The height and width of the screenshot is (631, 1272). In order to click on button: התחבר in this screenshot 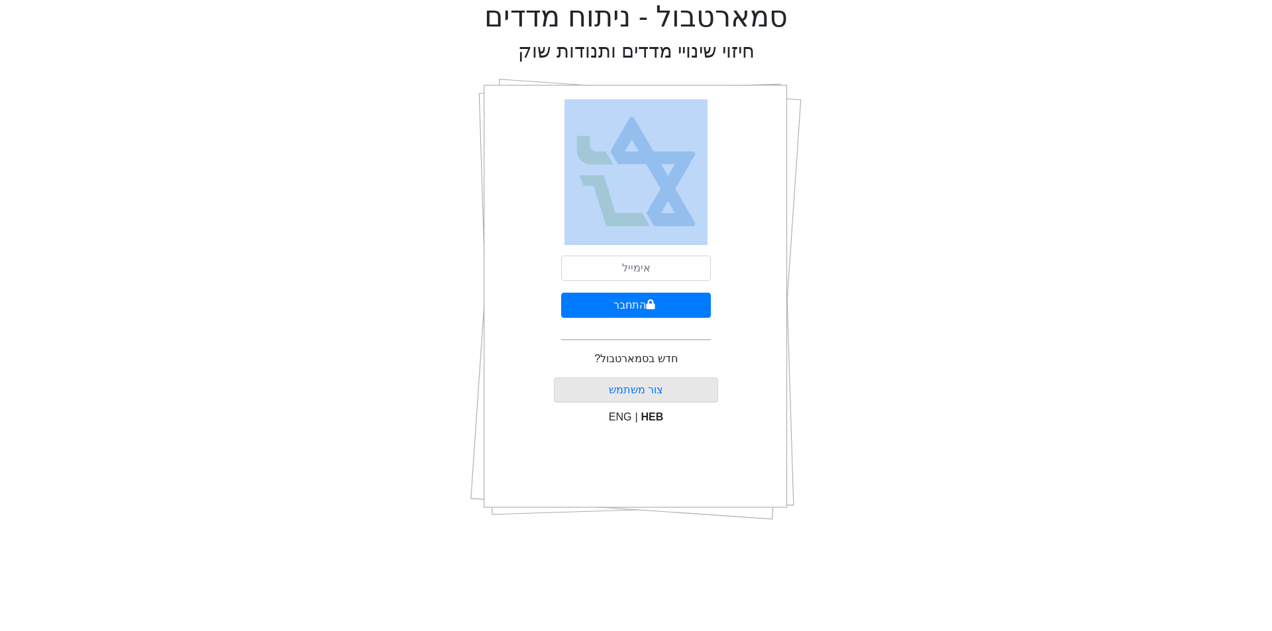, I will do `click(636, 305)`.